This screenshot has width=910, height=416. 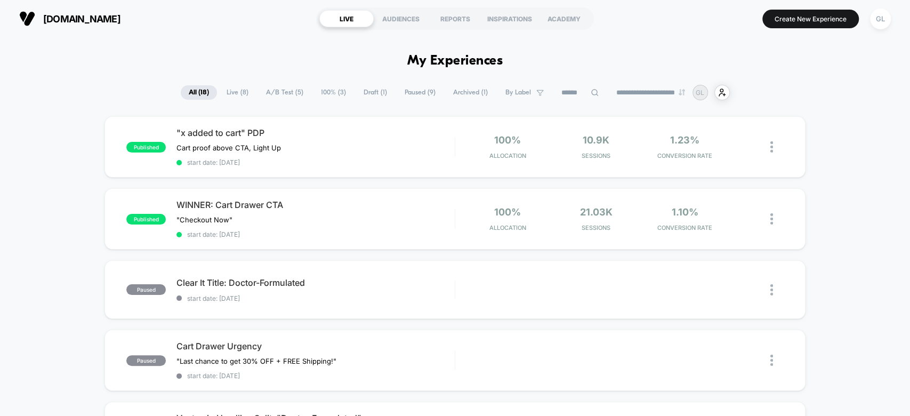 I want to click on span: 100% ( 3 ), so click(x=333, y=92).